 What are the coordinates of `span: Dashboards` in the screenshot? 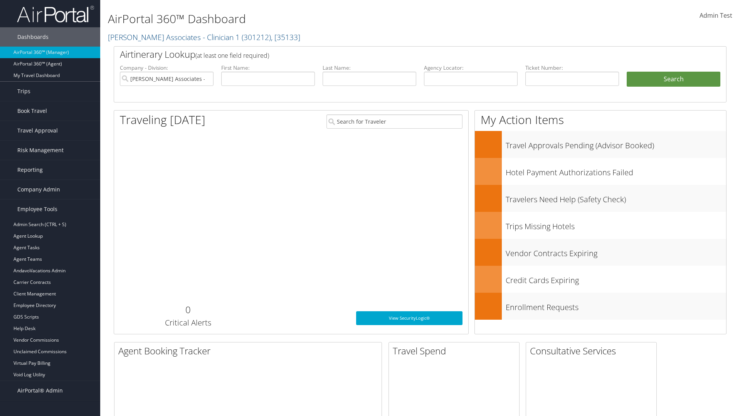 It's located at (33, 37).